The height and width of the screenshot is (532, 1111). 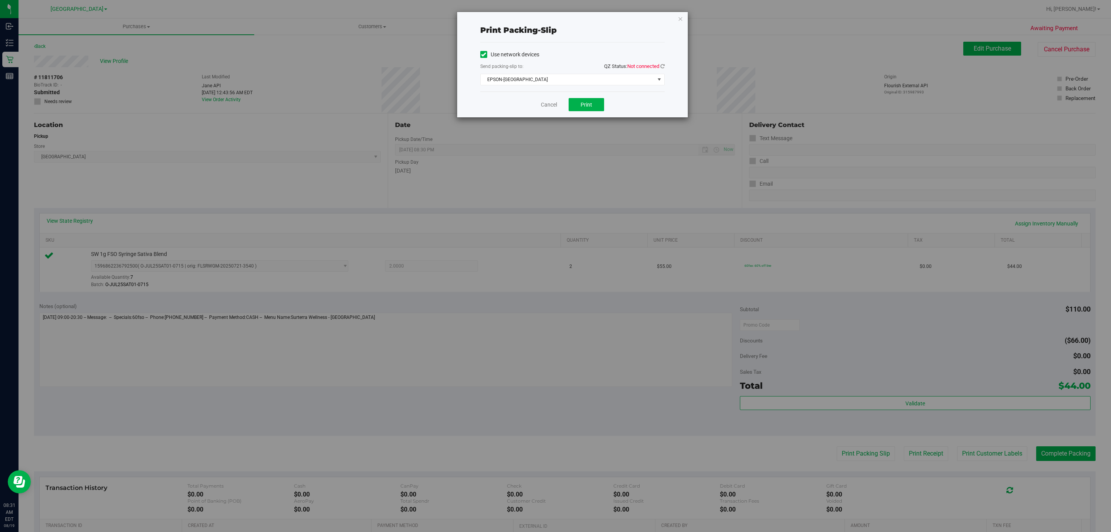 I want to click on span: Print packing-slip, so click(x=519, y=30).